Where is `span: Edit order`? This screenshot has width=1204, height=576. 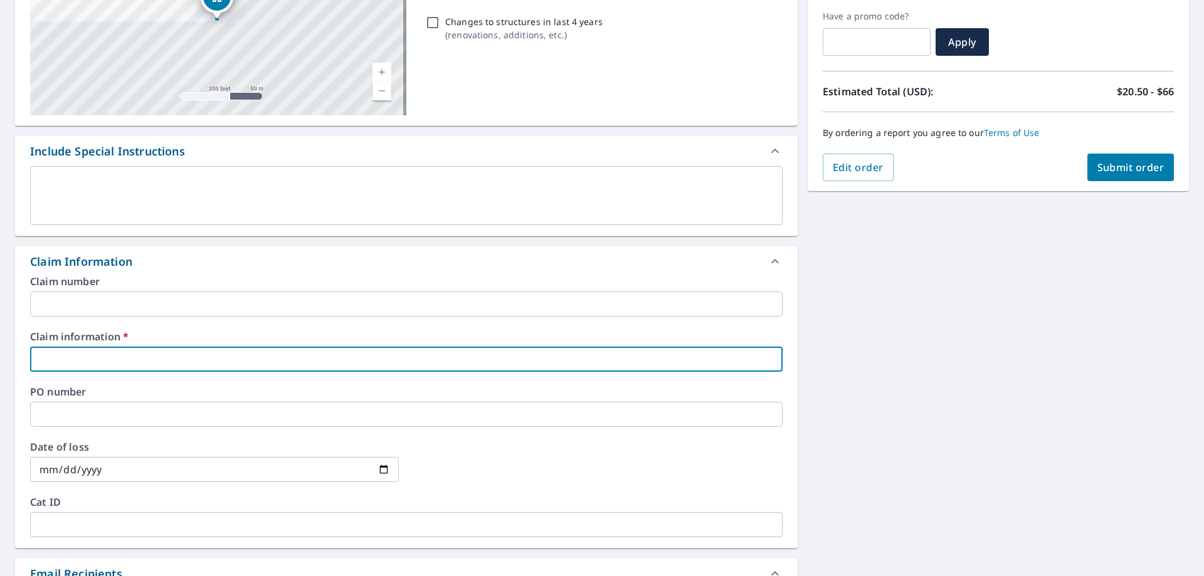 span: Edit order is located at coordinates (858, 167).